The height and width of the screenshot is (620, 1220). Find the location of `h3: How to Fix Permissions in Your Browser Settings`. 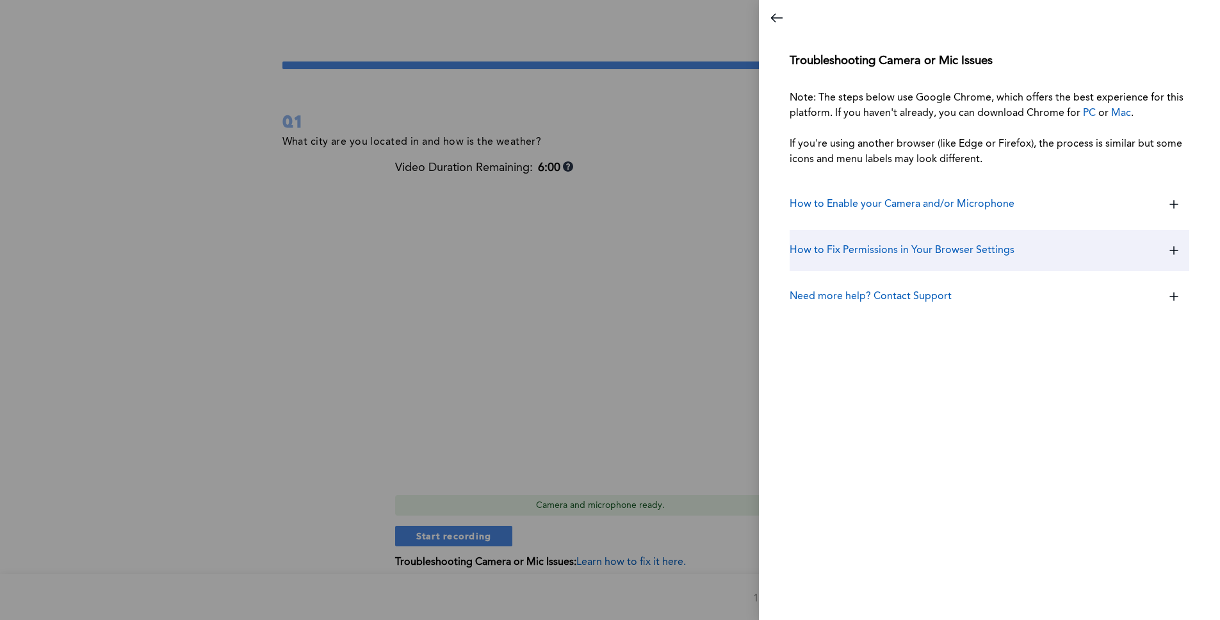

h3: How to Fix Permissions in Your Browser Settings is located at coordinates (902, 250).